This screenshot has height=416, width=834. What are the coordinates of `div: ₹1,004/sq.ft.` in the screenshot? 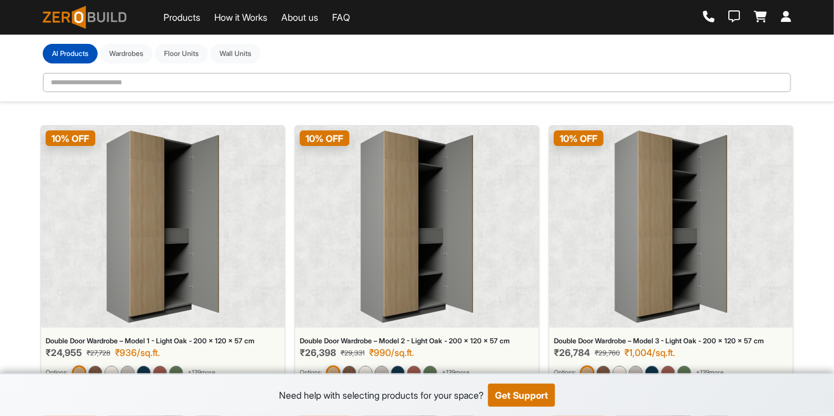 It's located at (650, 353).